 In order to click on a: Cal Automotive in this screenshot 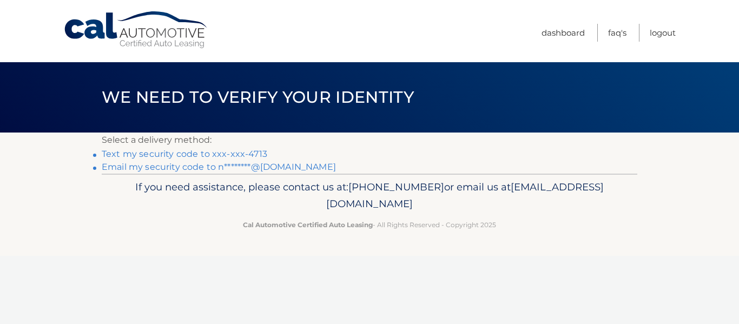, I will do `click(136, 30)`.